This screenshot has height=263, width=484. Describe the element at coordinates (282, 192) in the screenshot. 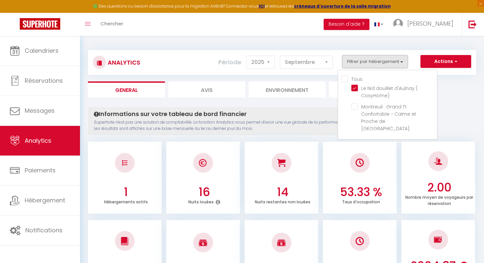

I see `h3: 14` at that location.